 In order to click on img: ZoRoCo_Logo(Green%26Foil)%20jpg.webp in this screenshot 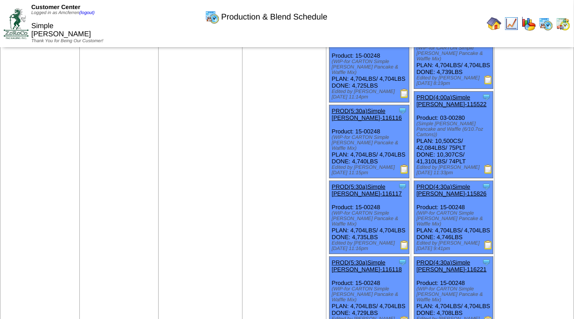, I will do `click(16, 23)`.